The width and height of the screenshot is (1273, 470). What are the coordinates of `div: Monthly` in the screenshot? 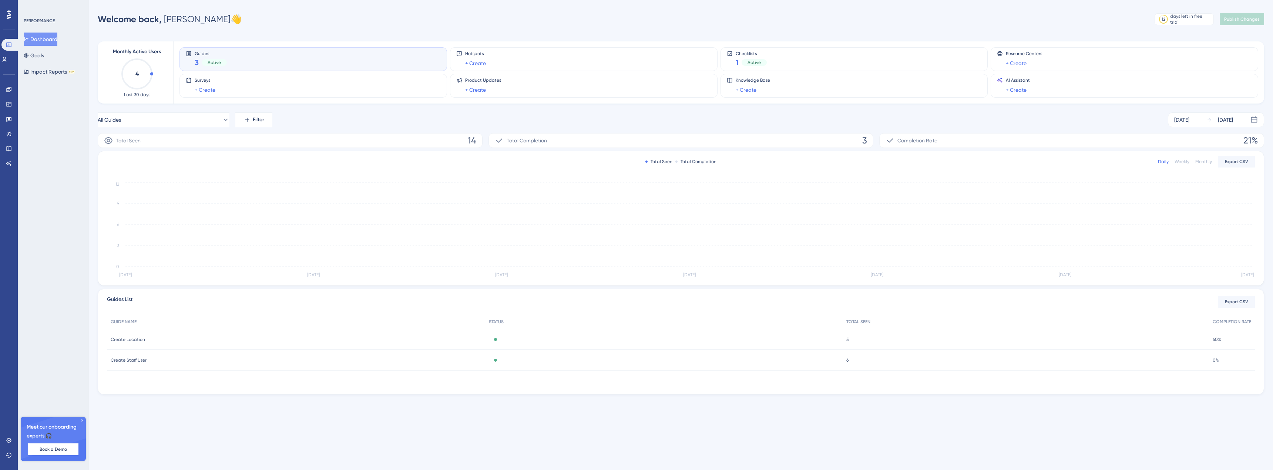 It's located at (1203, 162).